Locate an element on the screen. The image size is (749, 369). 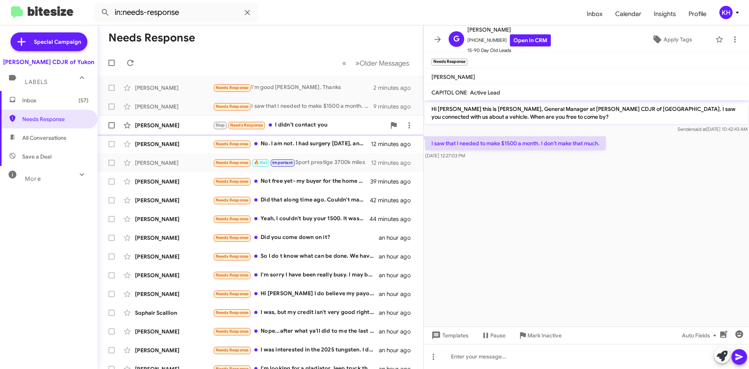
span: All Conversations is located at coordinates (44, 138).